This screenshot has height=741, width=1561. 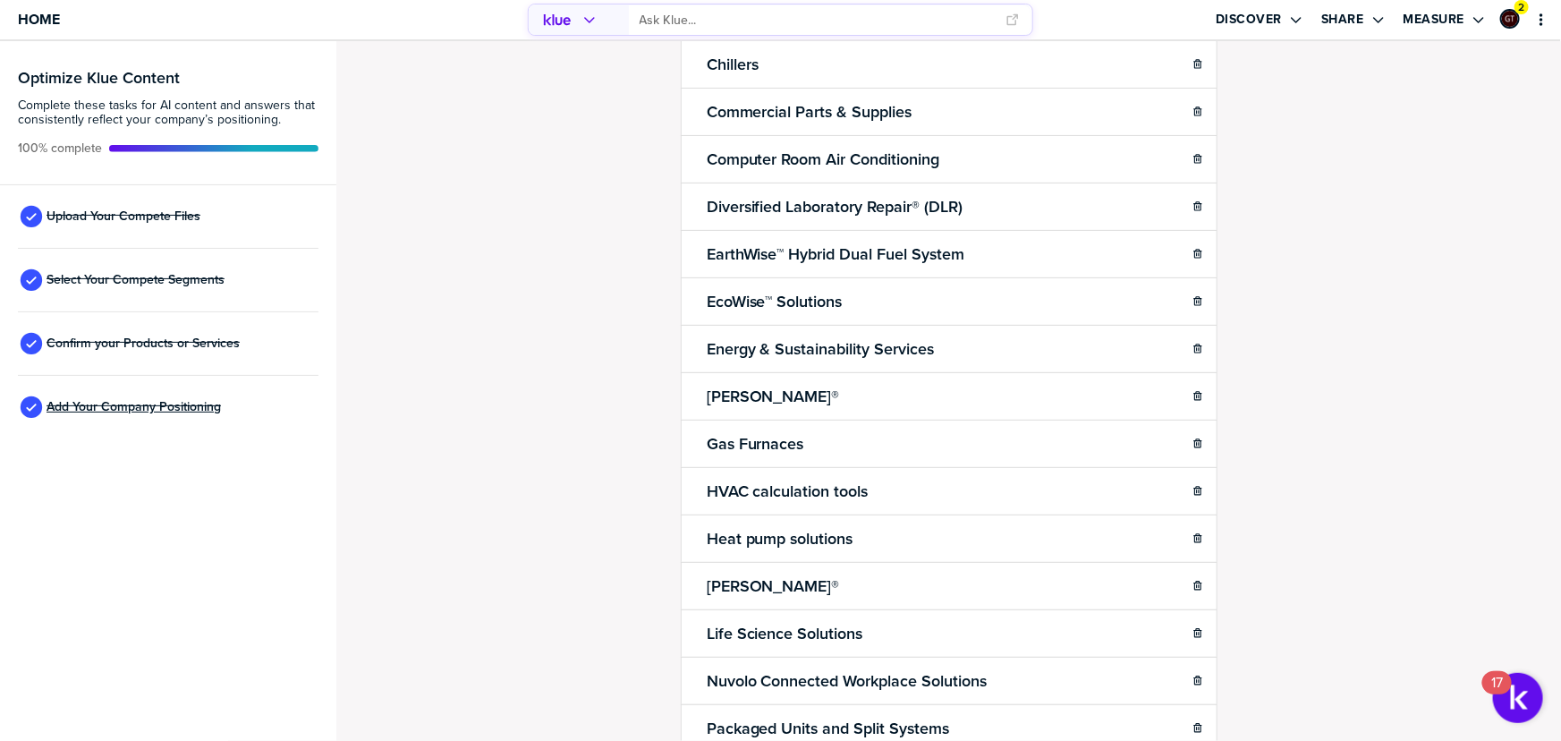 What do you see at coordinates (1522, 7) in the screenshot?
I see `span: 2` at bounding box center [1522, 7].